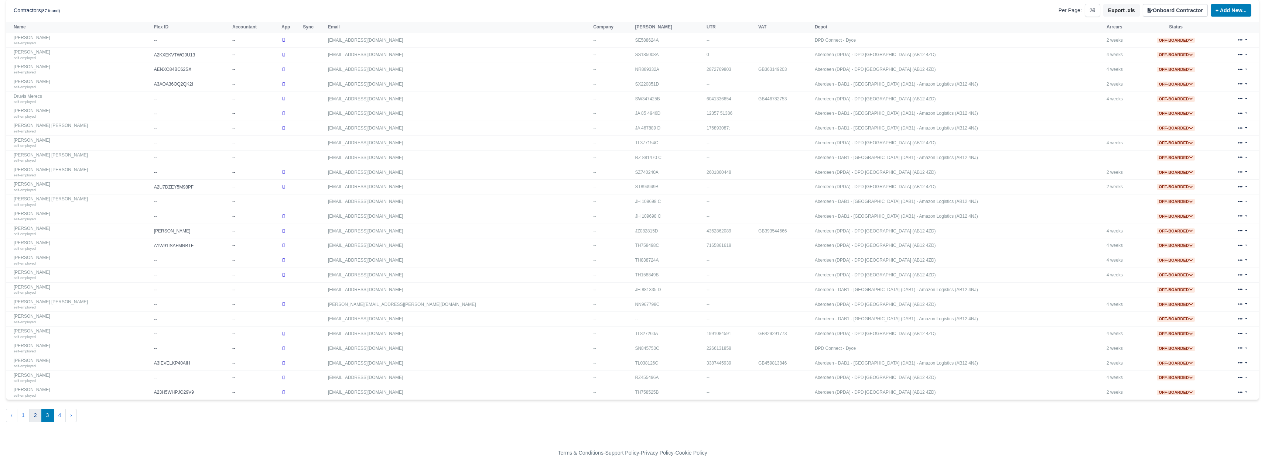  What do you see at coordinates (669, 246) in the screenshot?
I see `td: TH758498C` at bounding box center [669, 246].